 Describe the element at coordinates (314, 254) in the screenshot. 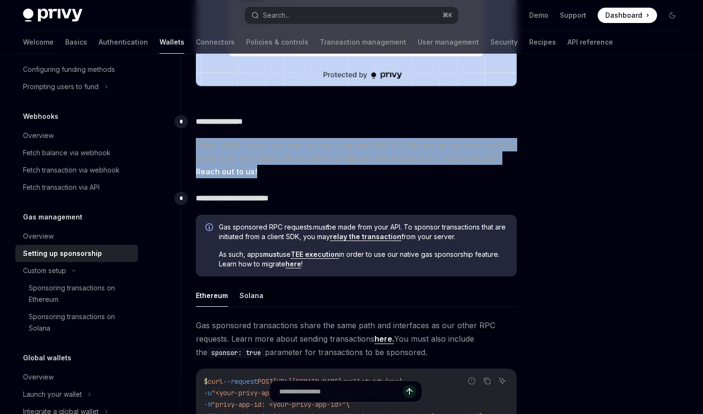

I see `a: TEE execution` at that location.